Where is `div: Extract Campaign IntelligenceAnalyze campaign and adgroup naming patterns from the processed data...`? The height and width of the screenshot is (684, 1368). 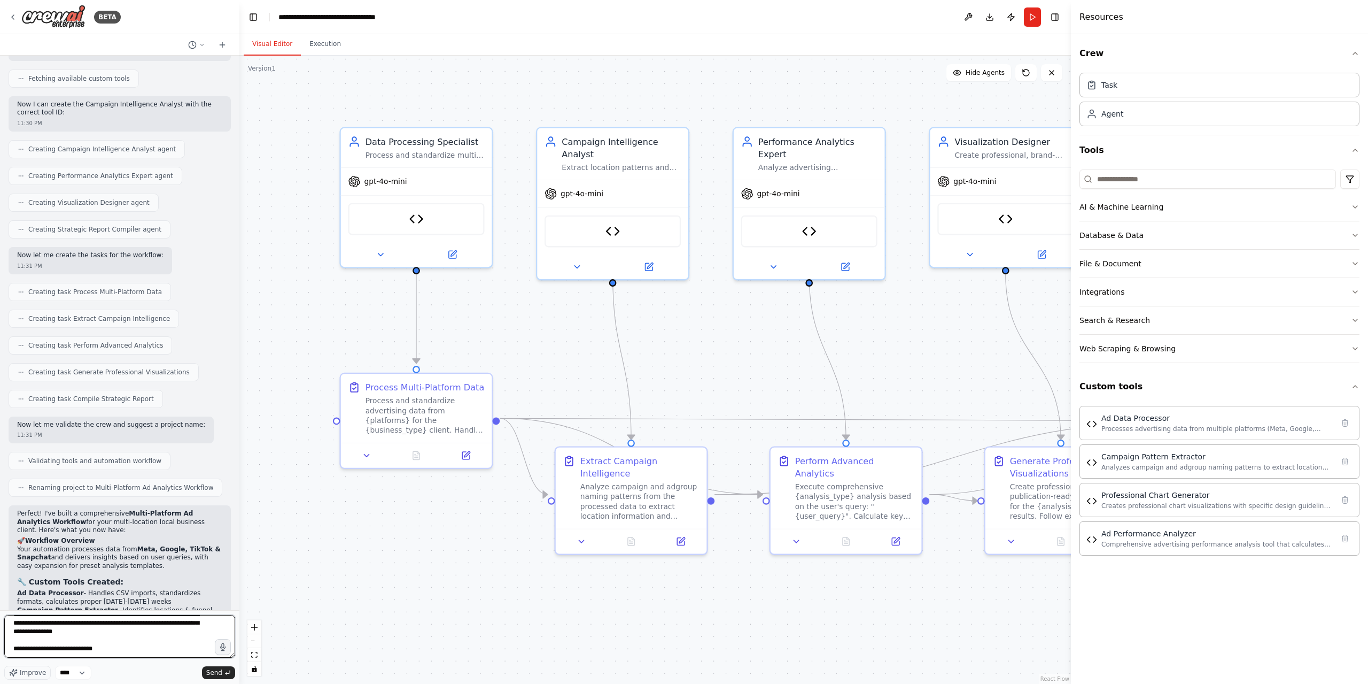 div: Extract Campaign IntelligenceAnalyze campaign and adgroup naming patterns from the processed data... is located at coordinates (631, 500).